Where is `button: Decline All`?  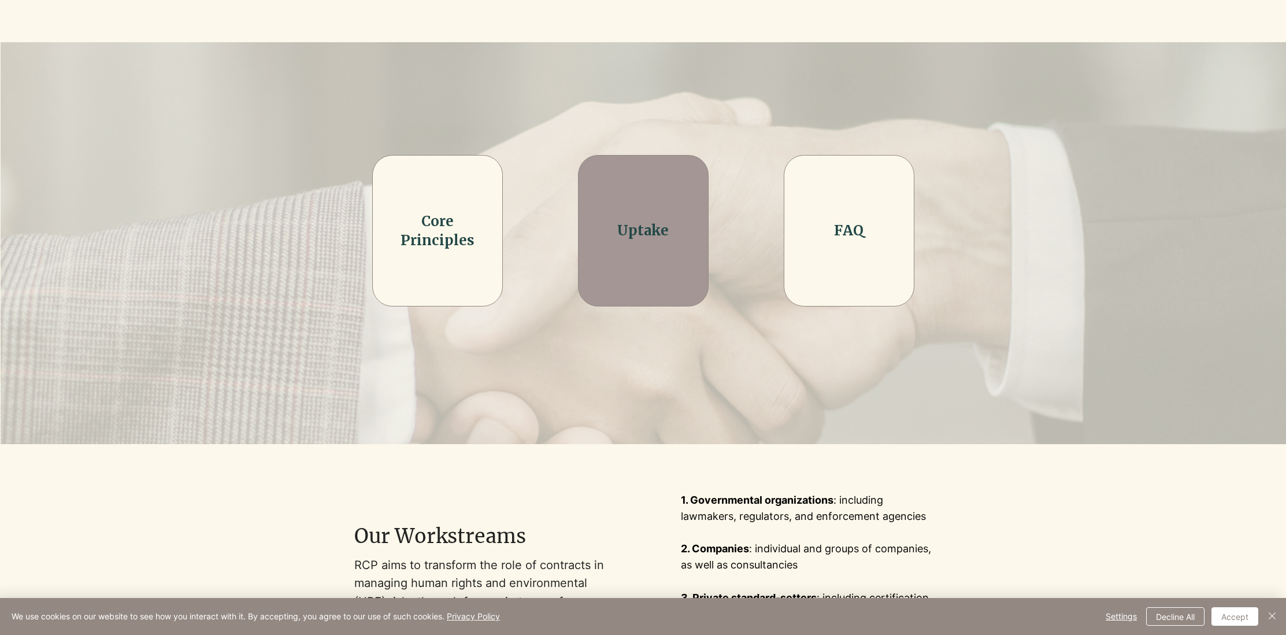 button: Decline All is located at coordinates (1175, 616).